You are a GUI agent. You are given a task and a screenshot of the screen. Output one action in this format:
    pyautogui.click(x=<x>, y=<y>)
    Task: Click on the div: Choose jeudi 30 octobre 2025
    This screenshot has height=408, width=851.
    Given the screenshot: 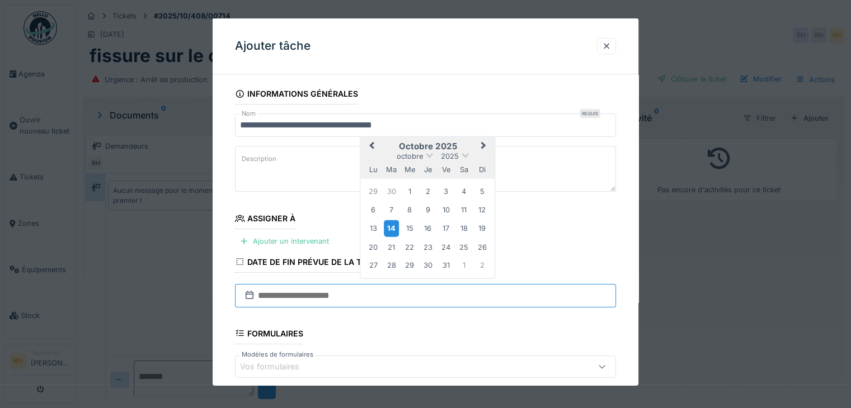 What is the action you would take?
    pyautogui.click(x=427, y=265)
    